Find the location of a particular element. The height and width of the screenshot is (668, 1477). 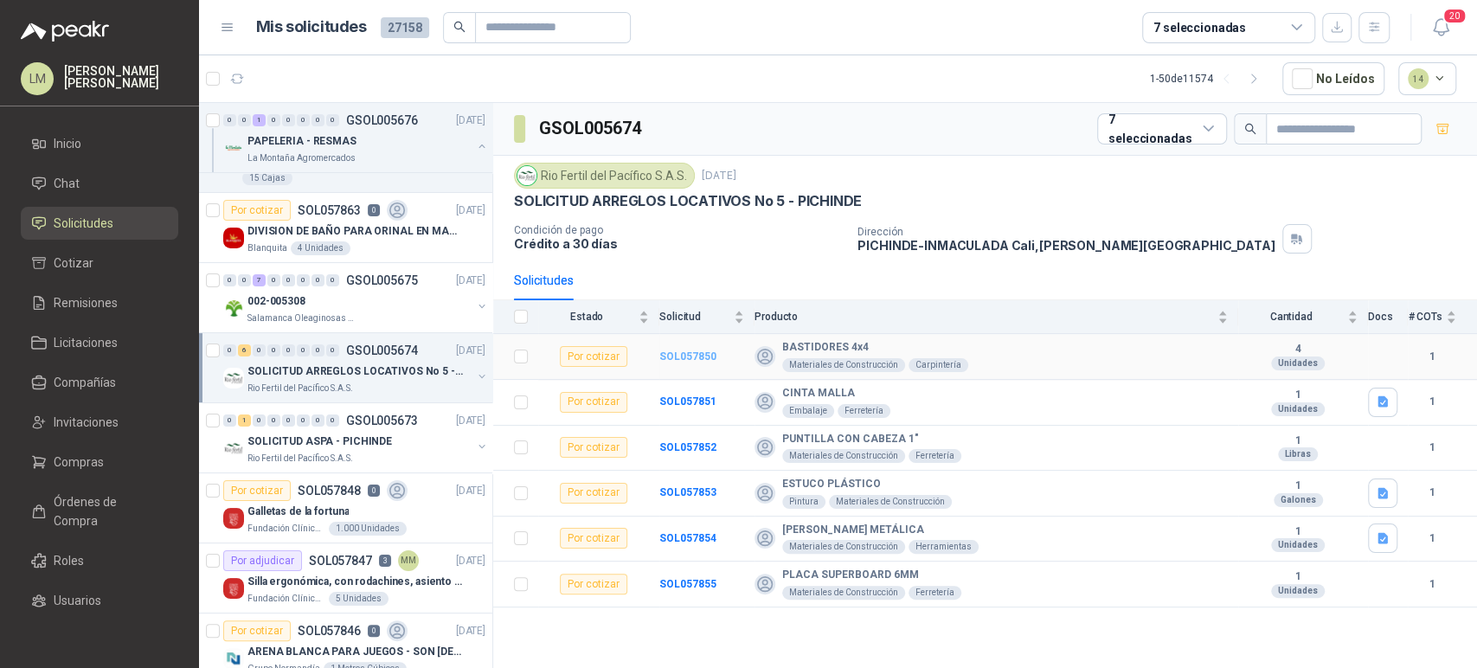

a: Solicitudes is located at coordinates (99, 223).